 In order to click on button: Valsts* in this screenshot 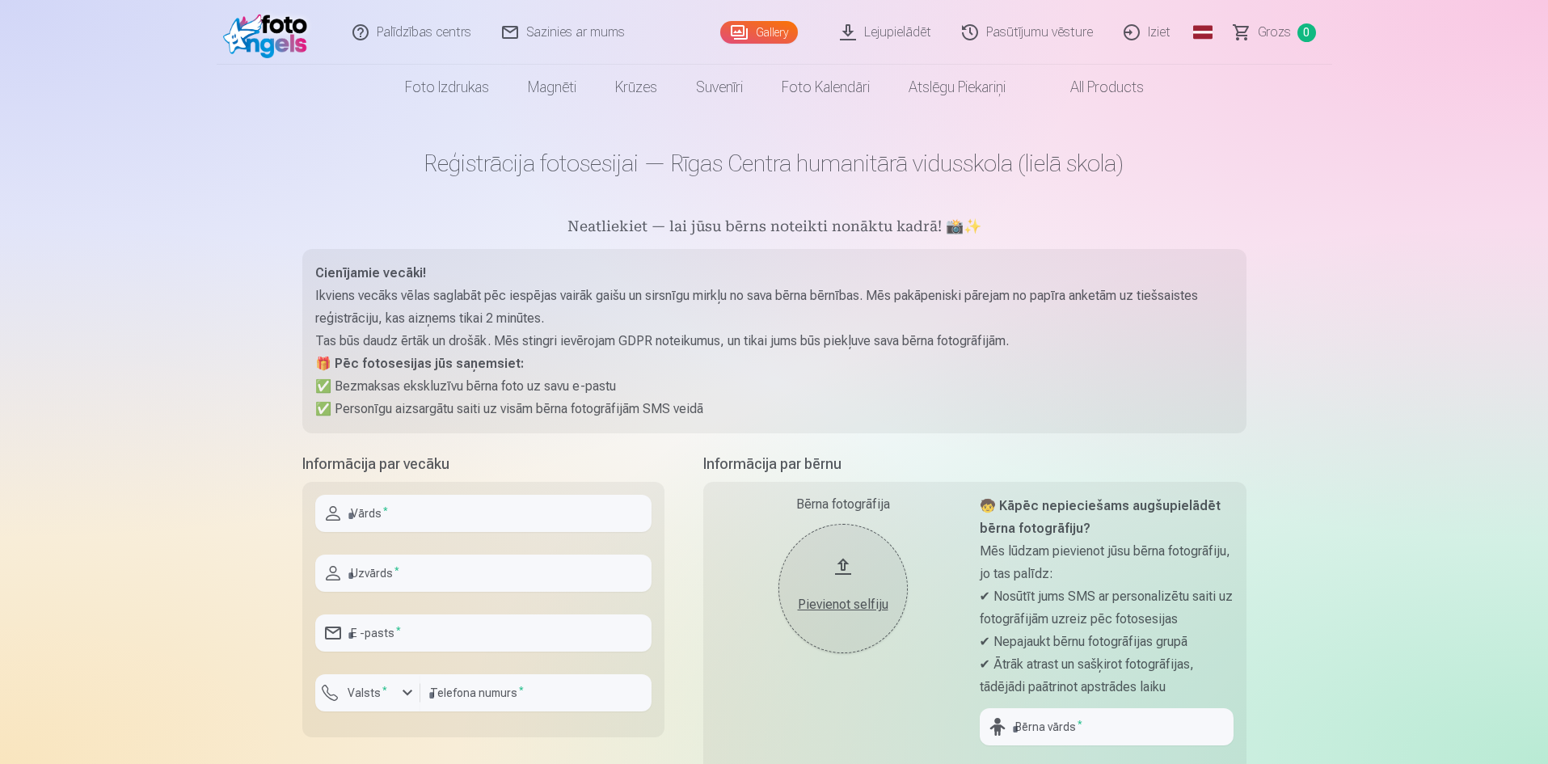, I will do `click(368, 693)`.